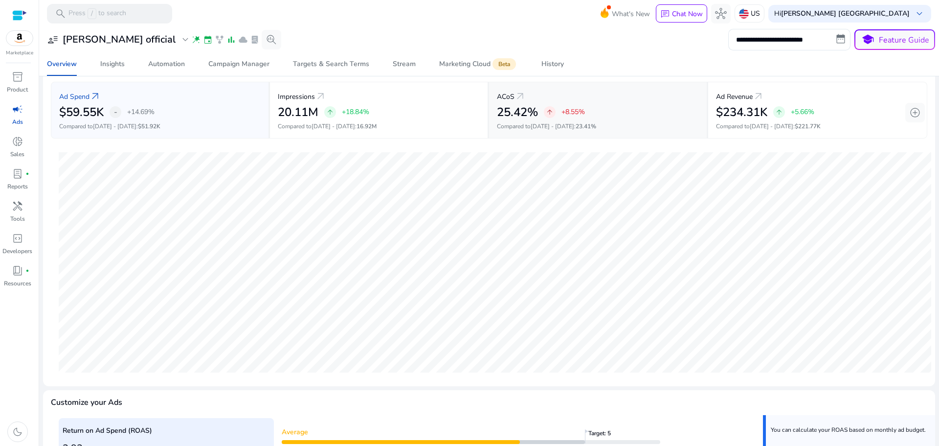  Describe the element at coordinates (742, 112) in the screenshot. I see `h2: $234.31K` at that location.